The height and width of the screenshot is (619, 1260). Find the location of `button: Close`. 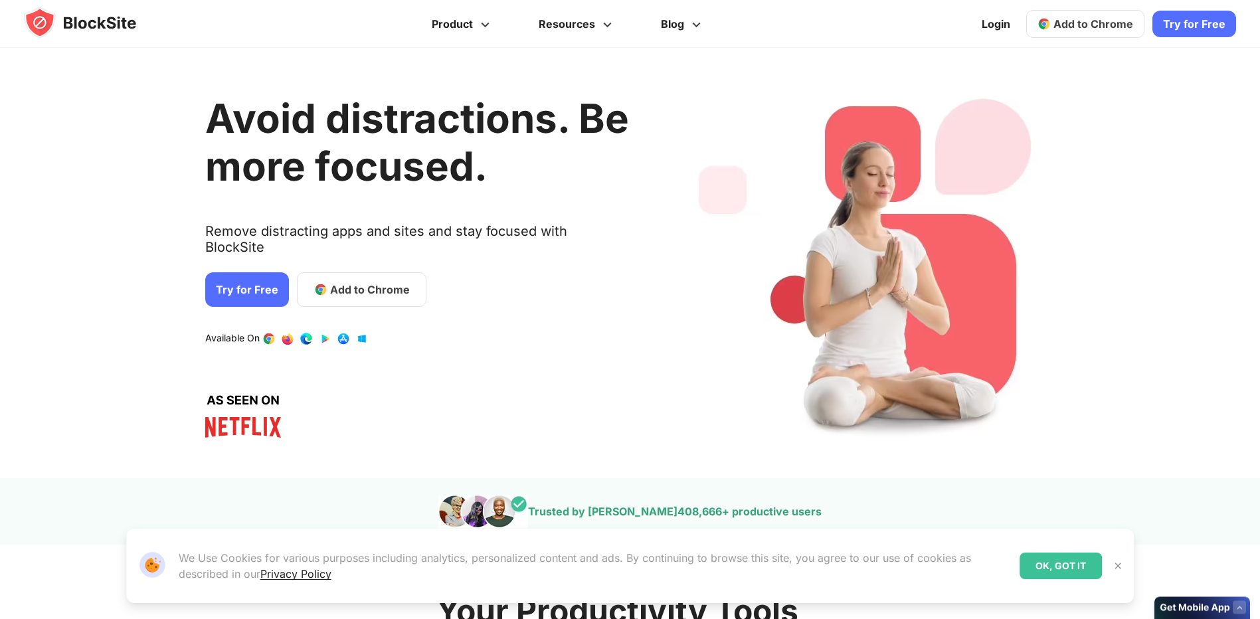

button: Close is located at coordinates (1118, 566).